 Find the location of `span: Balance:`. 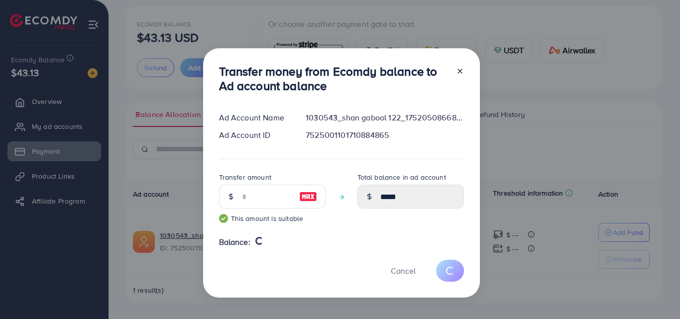

span: Balance: is located at coordinates (235, 242).